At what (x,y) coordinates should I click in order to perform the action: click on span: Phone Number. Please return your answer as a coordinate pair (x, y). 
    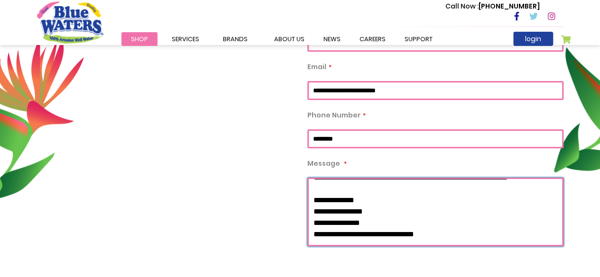
    Looking at the image, I should click on (334, 115).